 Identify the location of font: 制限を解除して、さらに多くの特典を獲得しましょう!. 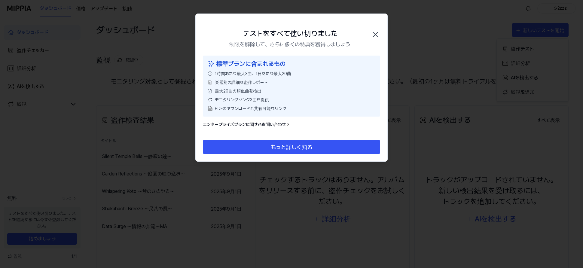
(290, 44).